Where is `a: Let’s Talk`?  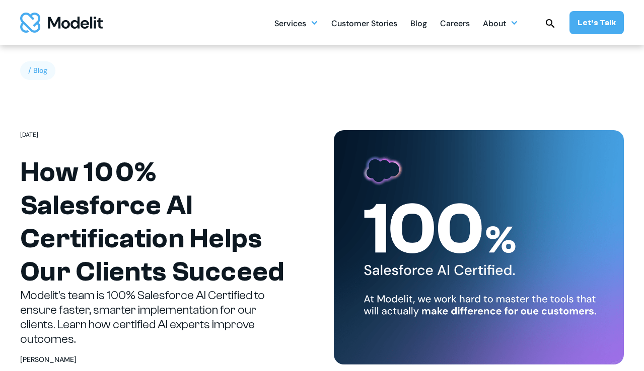
a: Let’s Talk is located at coordinates (596, 23).